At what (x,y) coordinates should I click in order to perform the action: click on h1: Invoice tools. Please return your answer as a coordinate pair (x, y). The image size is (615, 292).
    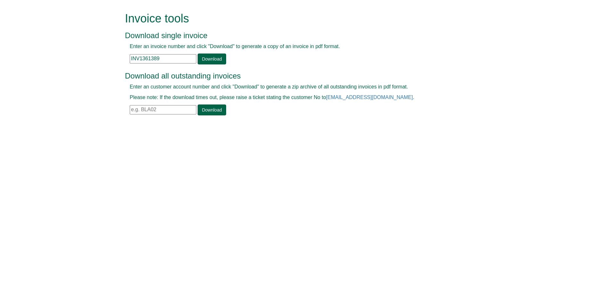
    Looking at the image, I should click on (300, 19).